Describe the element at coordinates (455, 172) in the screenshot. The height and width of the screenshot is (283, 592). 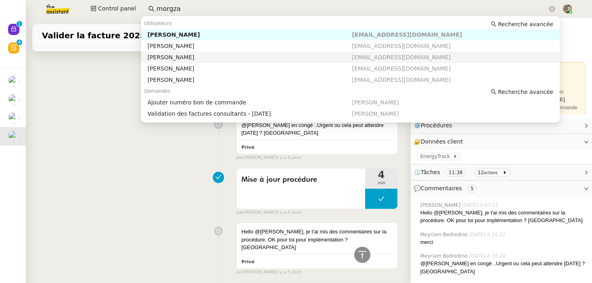
I see `nz-tag: 11:38` at that location.